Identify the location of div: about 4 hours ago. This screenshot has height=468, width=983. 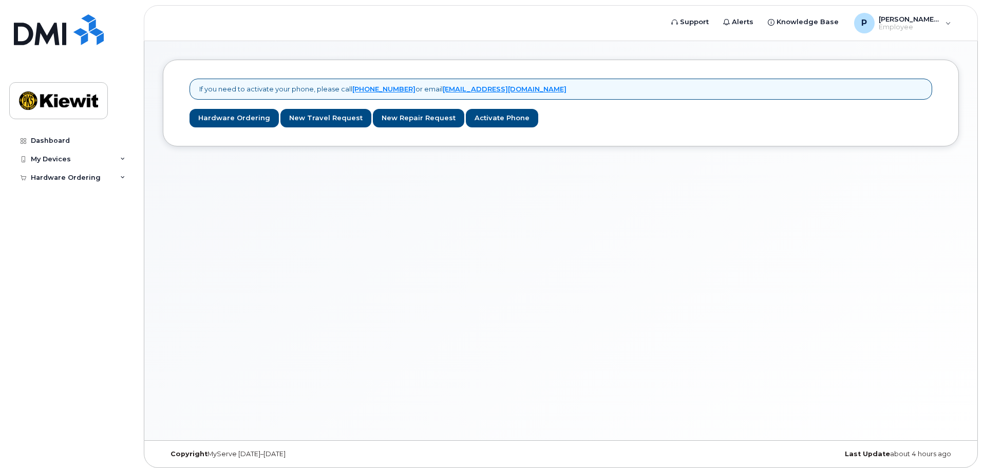
(826, 454).